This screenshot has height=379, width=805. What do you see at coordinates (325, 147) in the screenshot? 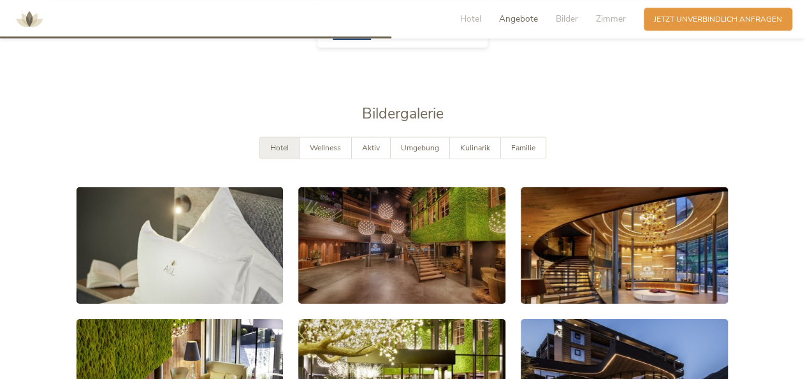
I see `span: Wellness` at bounding box center [325, 147].